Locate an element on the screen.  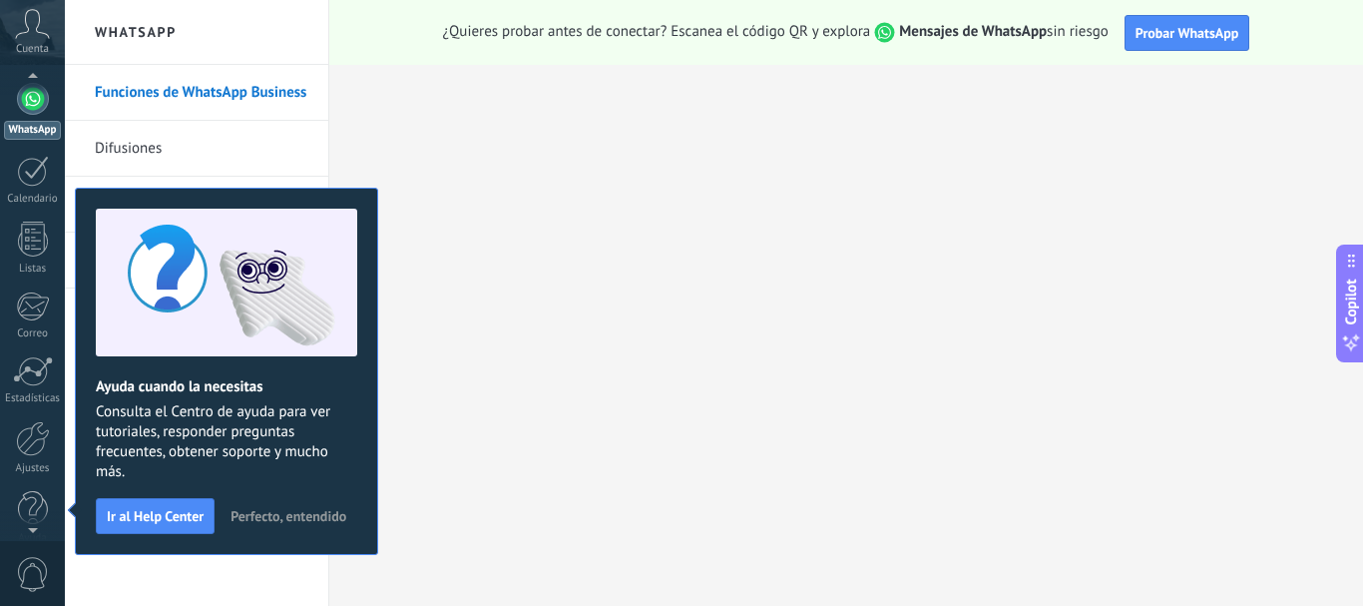
span: ¿Quieres probar antes de conectar? Escanea el código QR y explora sin riesgo is located at coordinates (775, 32).